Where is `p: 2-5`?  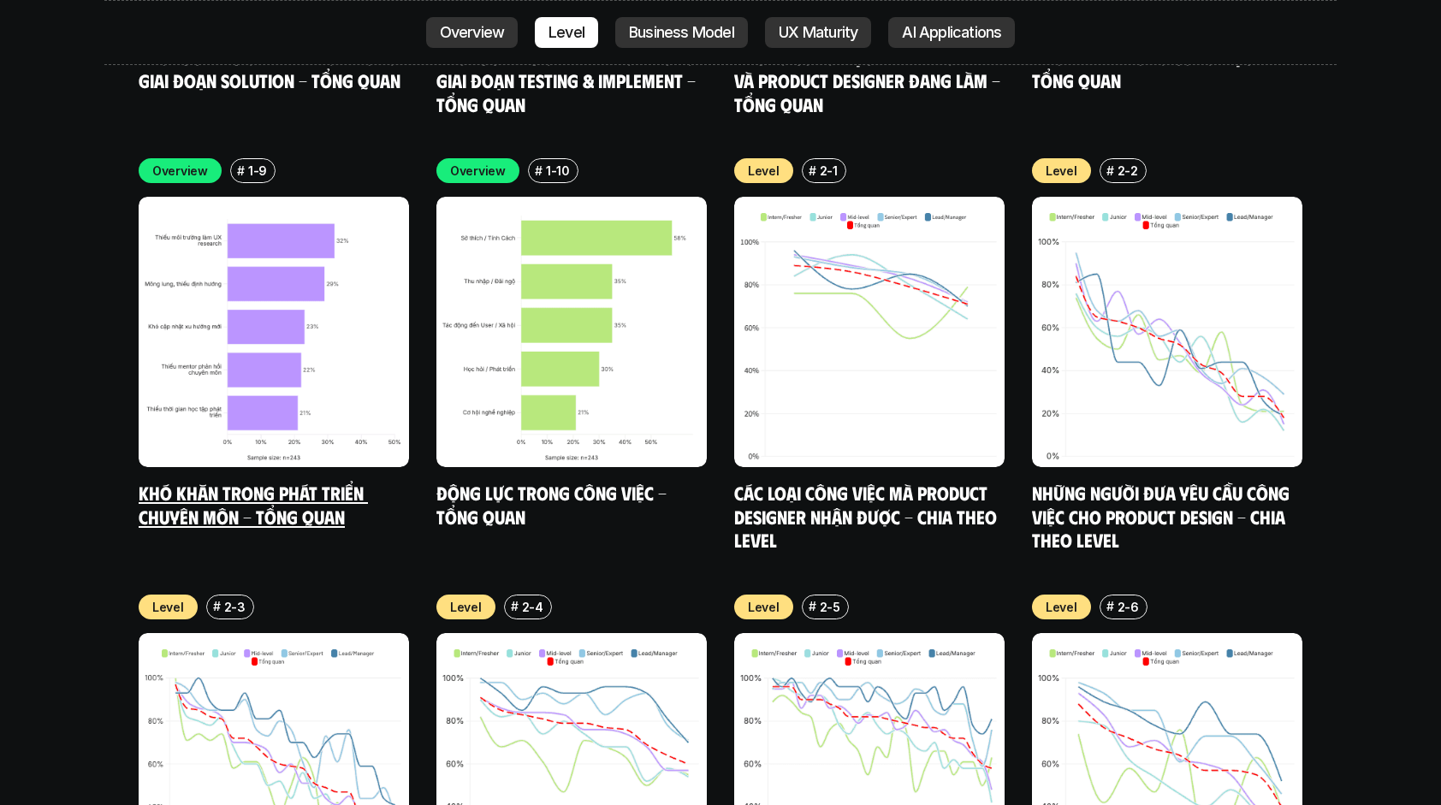 p: 2-5 is located at coordinates (830, 607).